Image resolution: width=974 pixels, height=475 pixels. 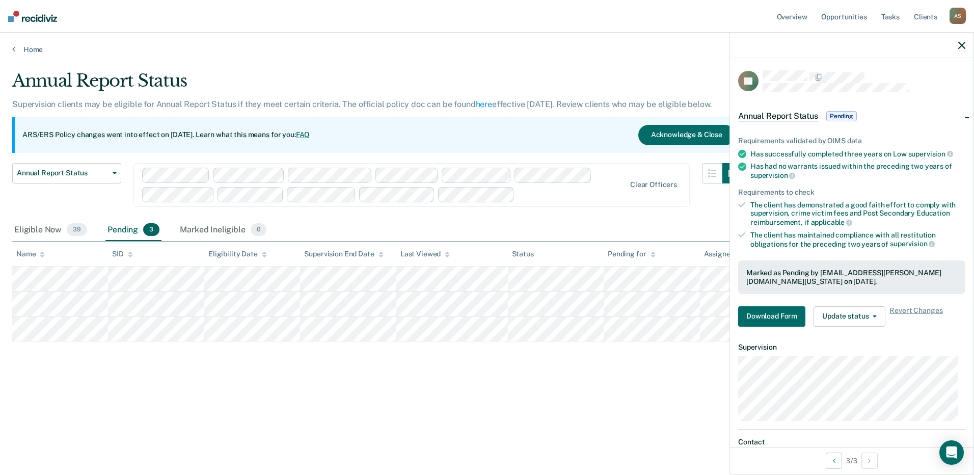 I want to click on div: A S, so click(x=958, y=16).